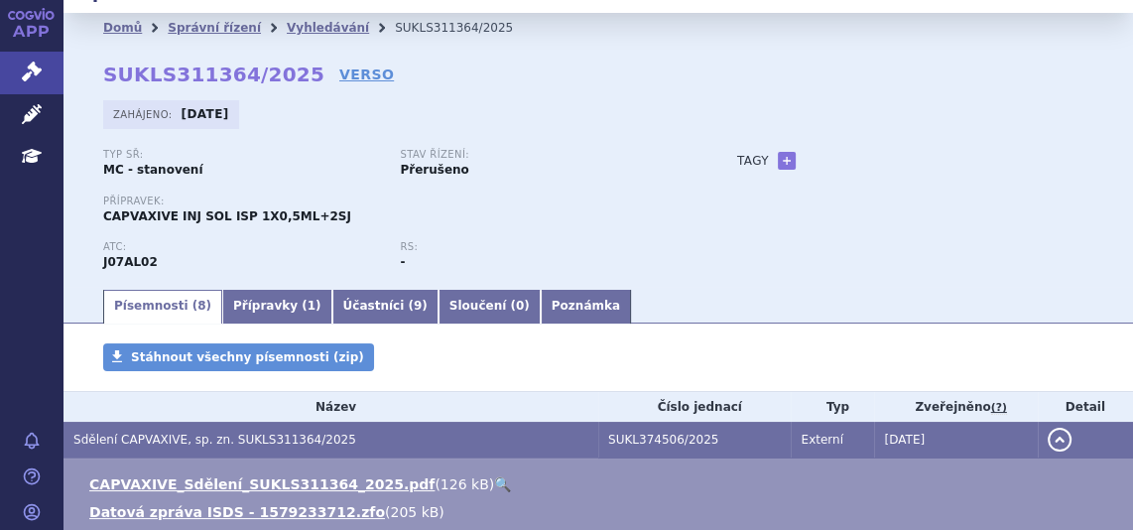  I want to click on td: SUKL374506/2025, so click(695, 440).